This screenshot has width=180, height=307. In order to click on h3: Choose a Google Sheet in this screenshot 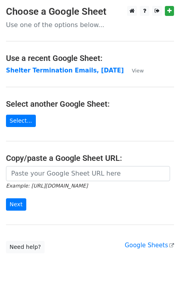, I will do `click(90, 12)`.